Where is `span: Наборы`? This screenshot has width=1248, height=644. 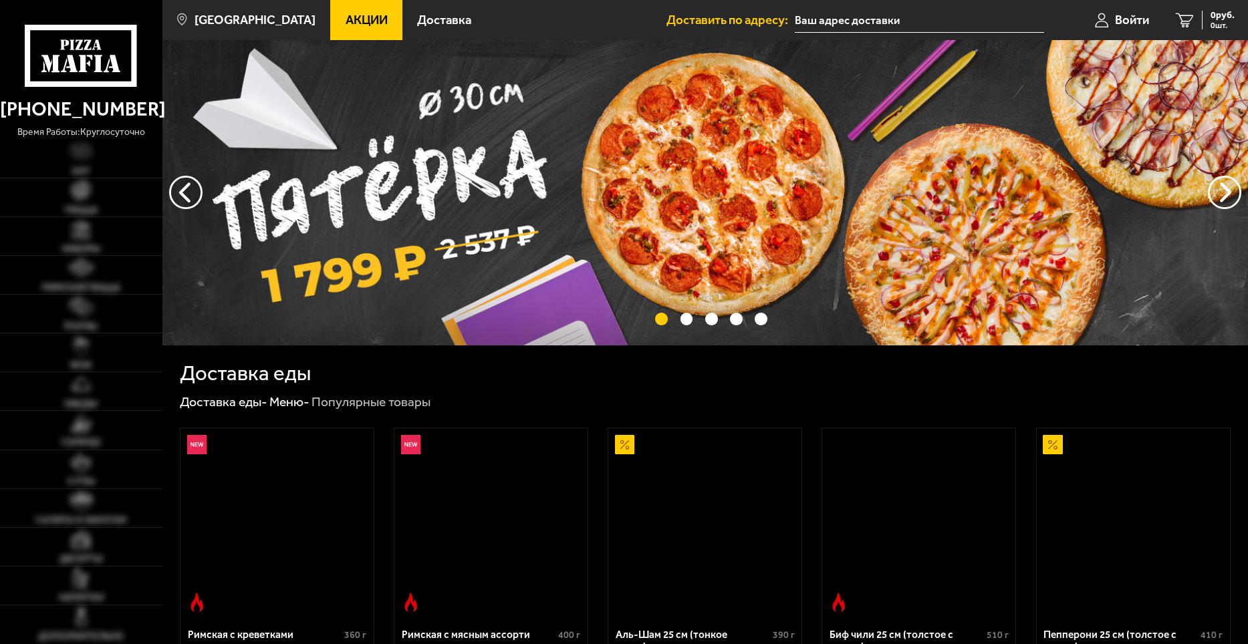 span: Наборы is located at coordinates (81, 249).